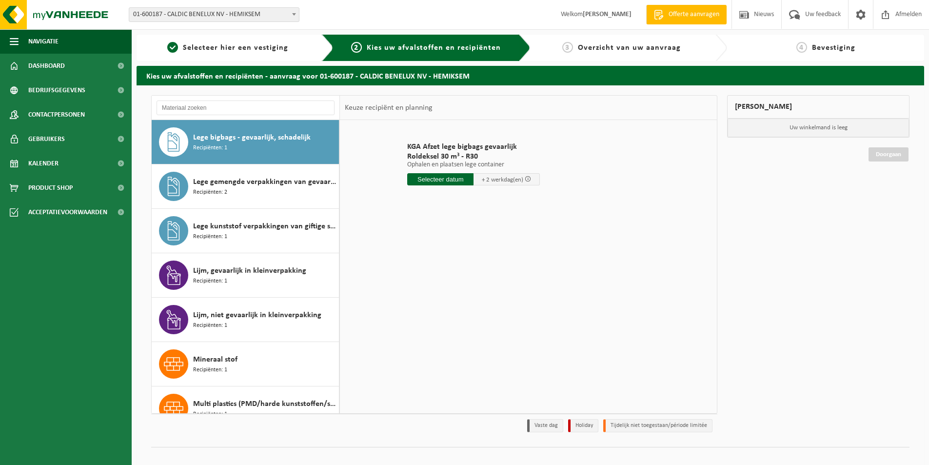  I want to click on input: Selecteer datum, so click(440, 179).